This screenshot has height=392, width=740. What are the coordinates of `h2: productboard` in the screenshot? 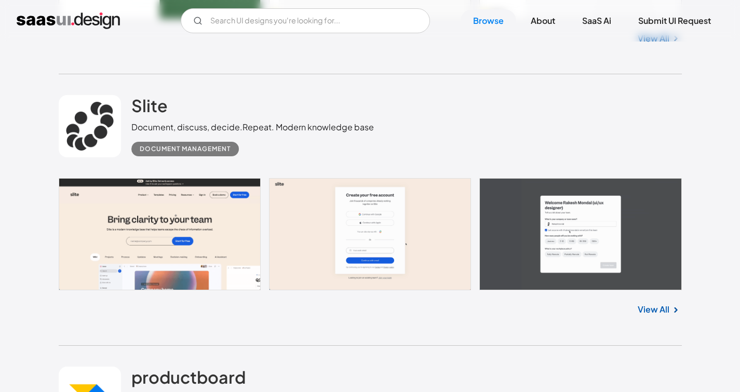 It's located at (189, 377).